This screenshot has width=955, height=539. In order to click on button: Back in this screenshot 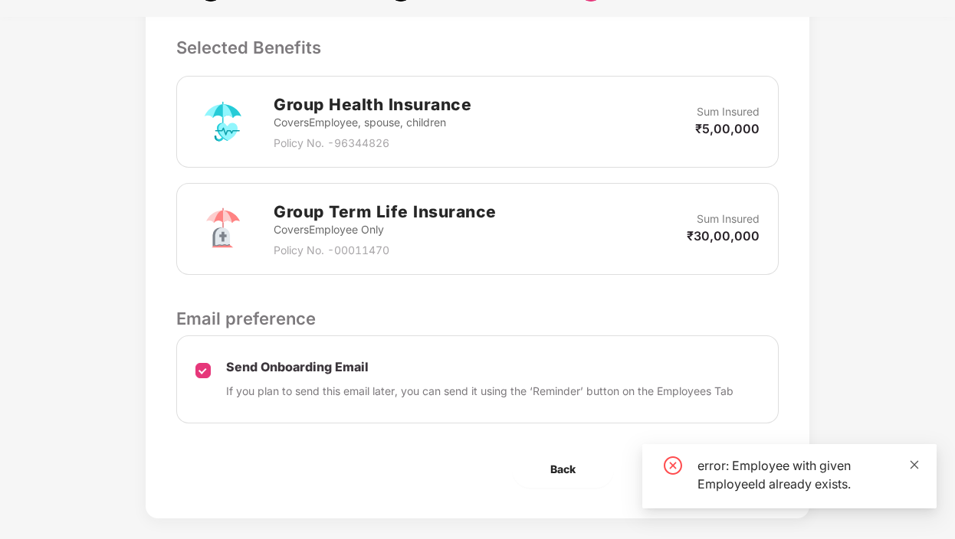, I will do `click(562, 470)`.